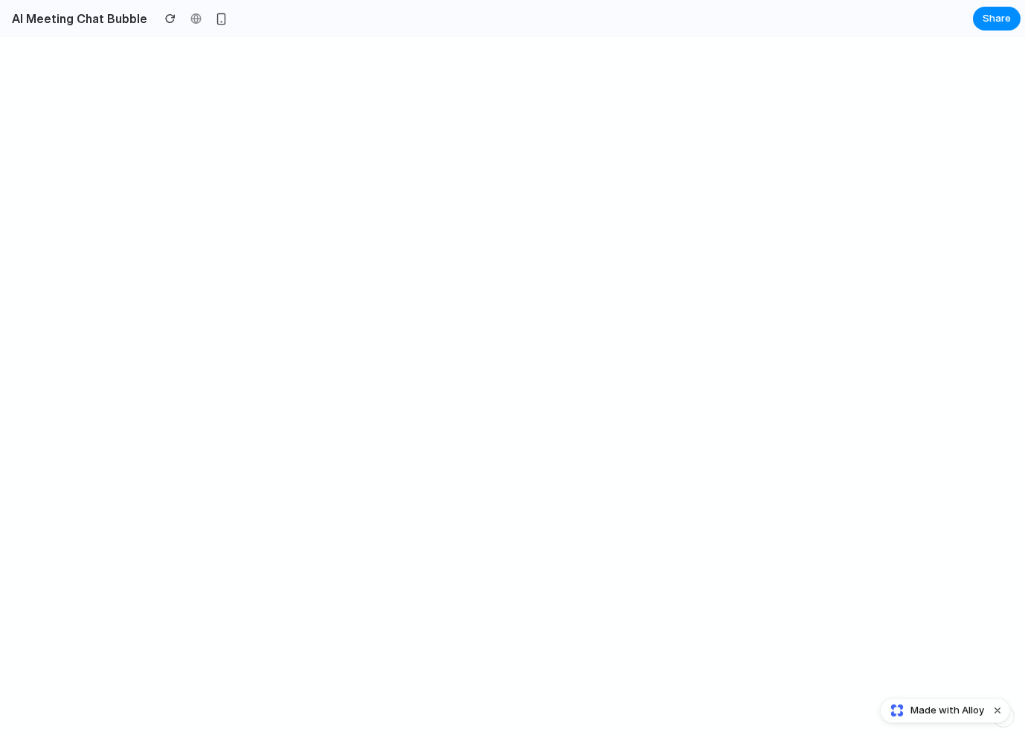  What do you see at coordinates (996, 19) in the screenshot?
I see `button: Share` at bounding box center [996, 19].